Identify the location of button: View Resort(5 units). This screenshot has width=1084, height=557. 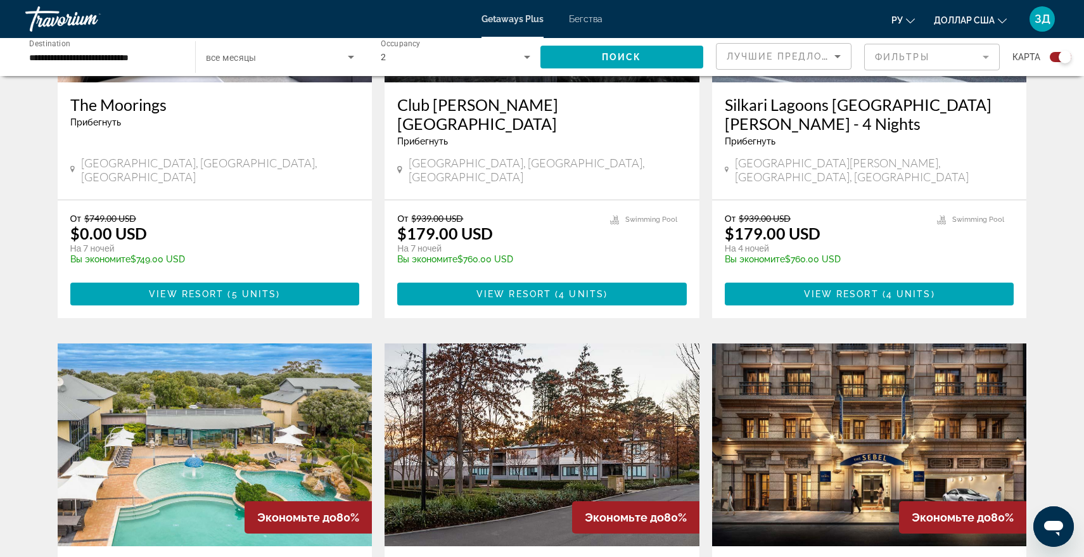
(215, 294).